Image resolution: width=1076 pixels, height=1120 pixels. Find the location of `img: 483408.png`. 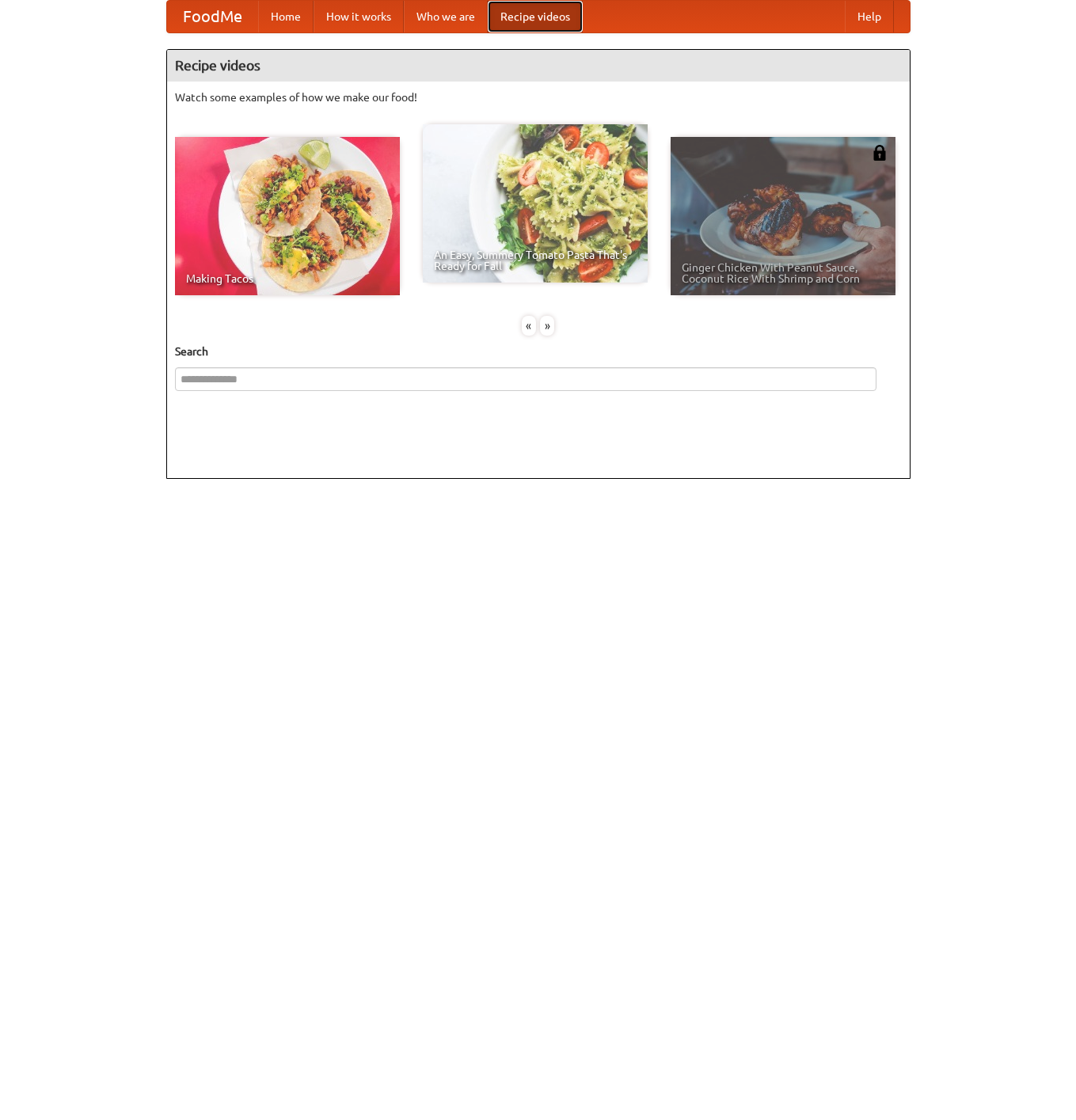

img: 483408.png is located at coordinates (879, 153).